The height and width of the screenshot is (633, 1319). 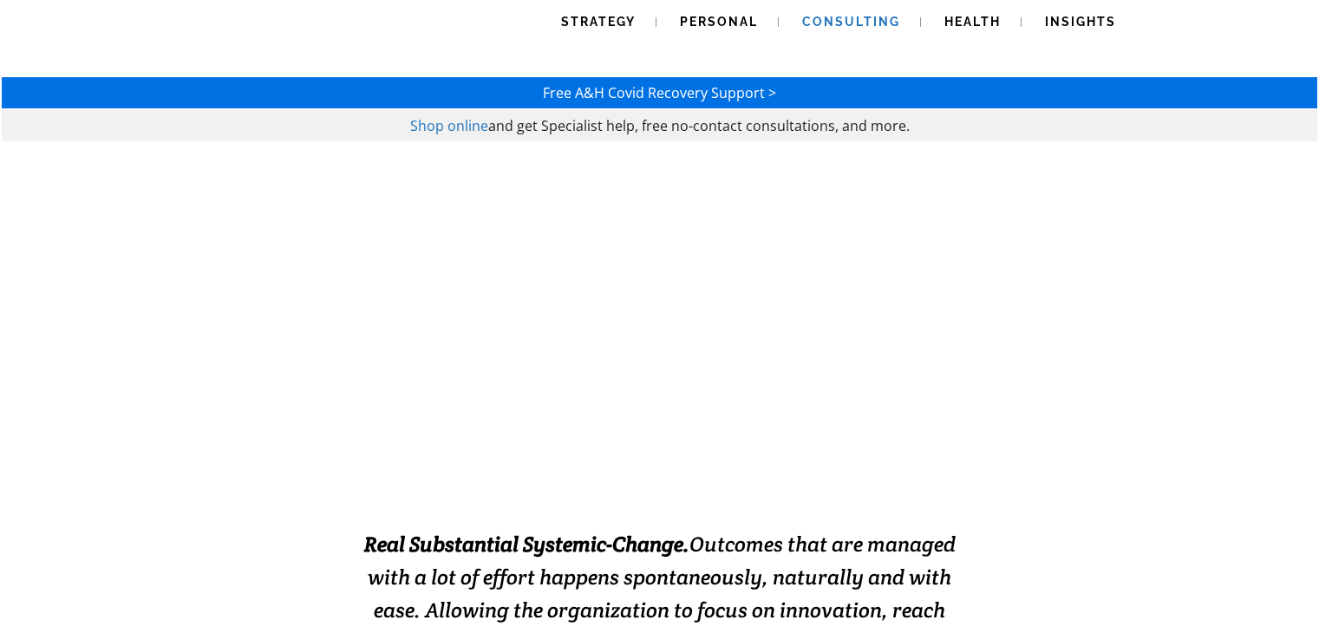 I want to click on span: Shop online, so click(x=449, y=126).